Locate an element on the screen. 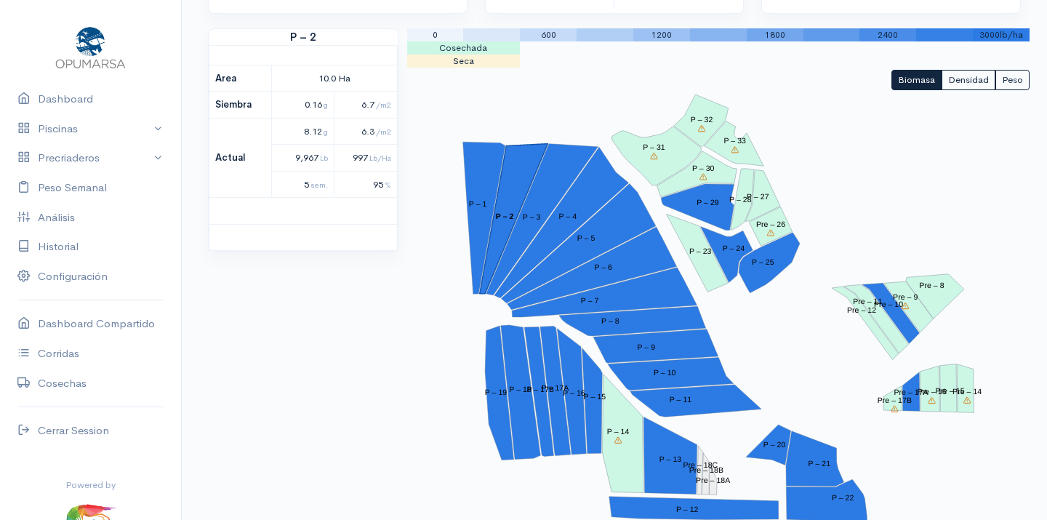  tspan: P – 7 is located at coordinates (589, 301).